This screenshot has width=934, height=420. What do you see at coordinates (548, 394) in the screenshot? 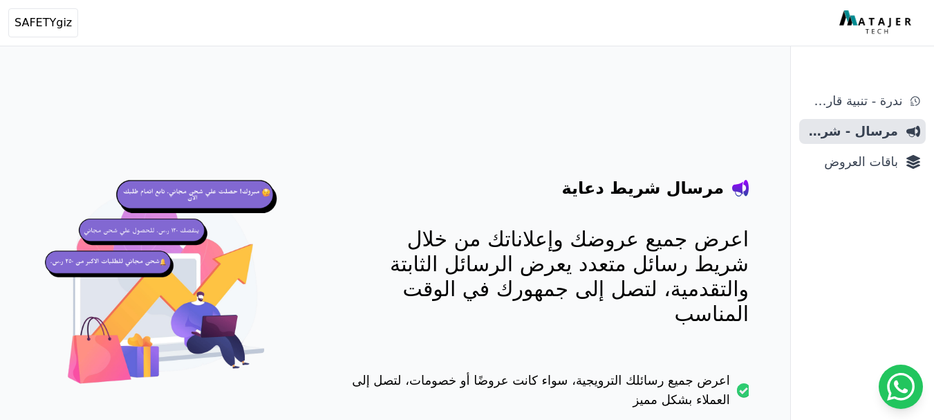
I see `li: اعرض جميع رسائلك الترويجية، سواء كانت عروضًا أو خصومات، لتصل إلى العملاء بشكل مميز` at bounding box center [548, 394].